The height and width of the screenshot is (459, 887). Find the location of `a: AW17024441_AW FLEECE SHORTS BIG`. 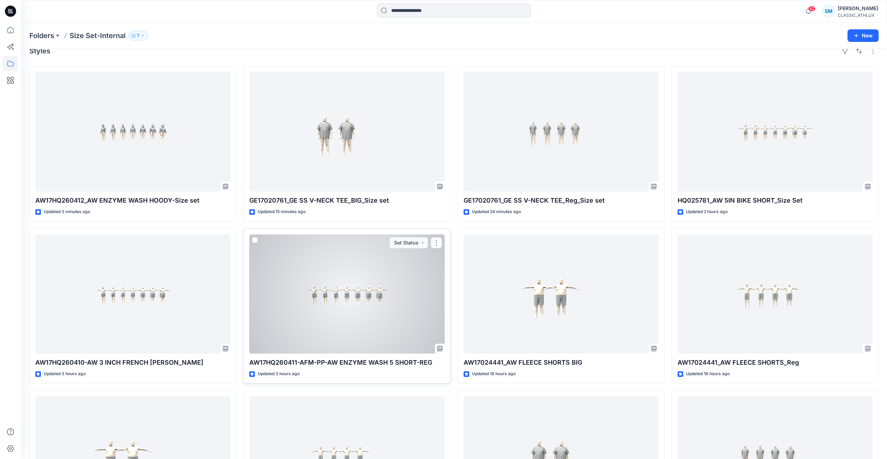

a: AW17024441_AW FLEECE SHORTS BIG is located at coordinates (561, 294).